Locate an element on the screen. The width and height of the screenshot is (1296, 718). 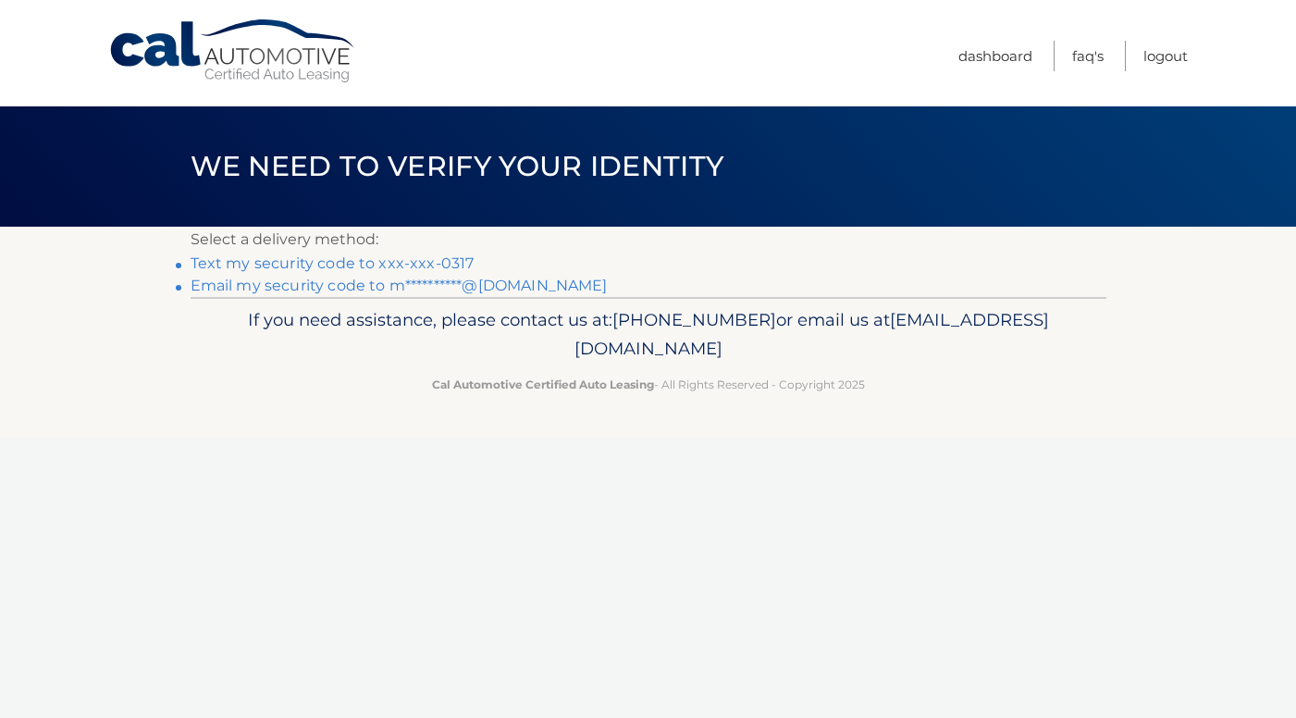
p: If you need assistance, please contact us at: or email us at is located at coordinates (648, 335).